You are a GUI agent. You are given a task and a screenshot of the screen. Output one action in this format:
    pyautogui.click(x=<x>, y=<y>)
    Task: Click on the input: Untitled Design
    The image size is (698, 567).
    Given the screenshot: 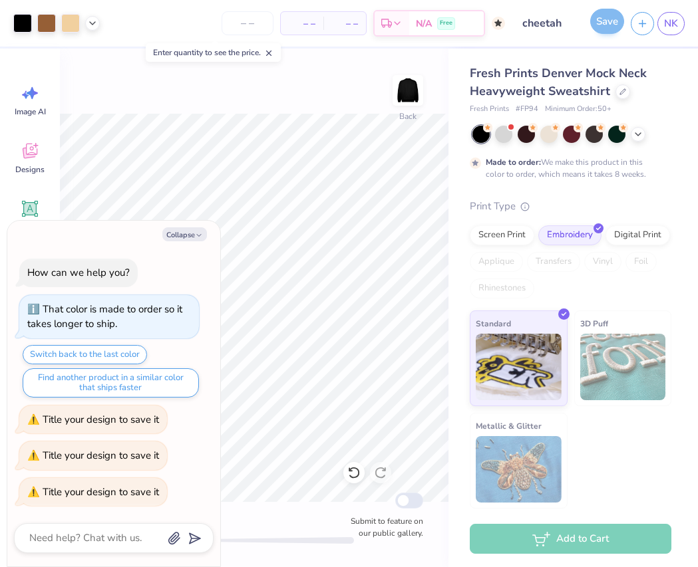 What is the action you would take?
    pyautogui.click(x=544, y=23)
    